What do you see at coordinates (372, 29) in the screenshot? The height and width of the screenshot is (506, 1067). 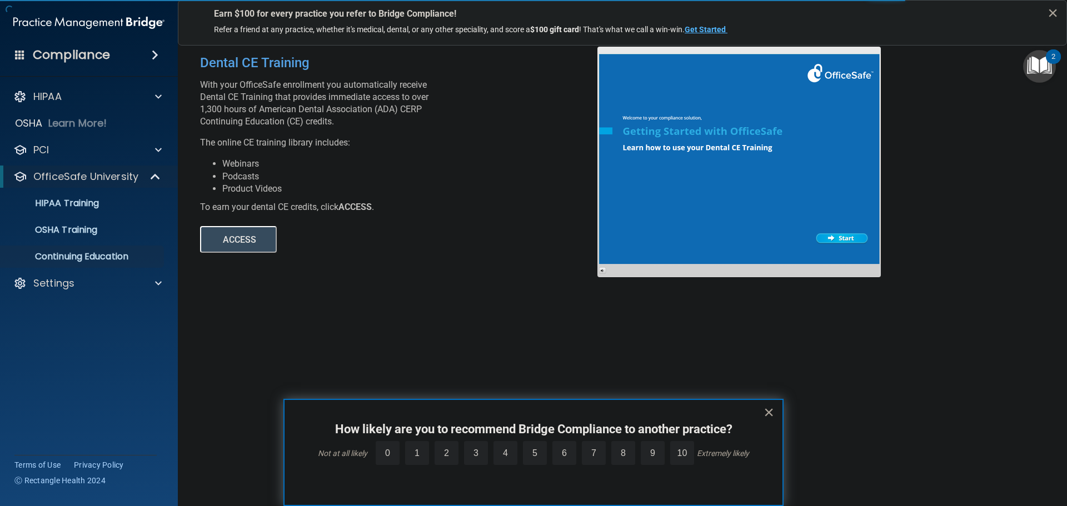 I see `span: Refer a friend at any practice, whether it's medical, dental, or any other speciality, and score a` at bounding box center [372, 29].